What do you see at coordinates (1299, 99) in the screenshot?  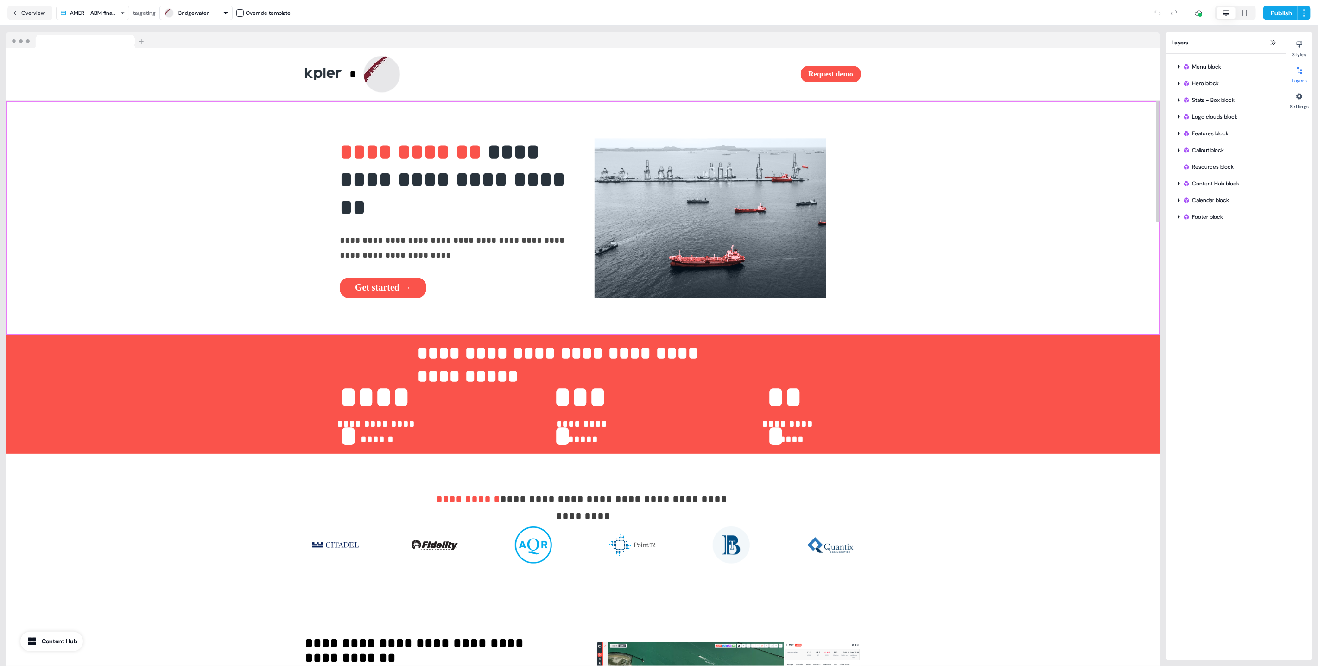 I see `button: Settings` at bounding box center [1299, 99].